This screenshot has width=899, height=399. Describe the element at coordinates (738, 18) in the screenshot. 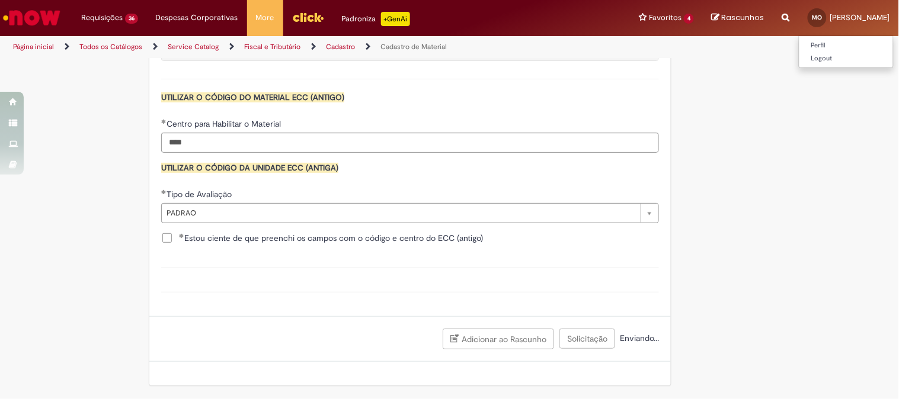

I see `a: Rascunhos` at that location.